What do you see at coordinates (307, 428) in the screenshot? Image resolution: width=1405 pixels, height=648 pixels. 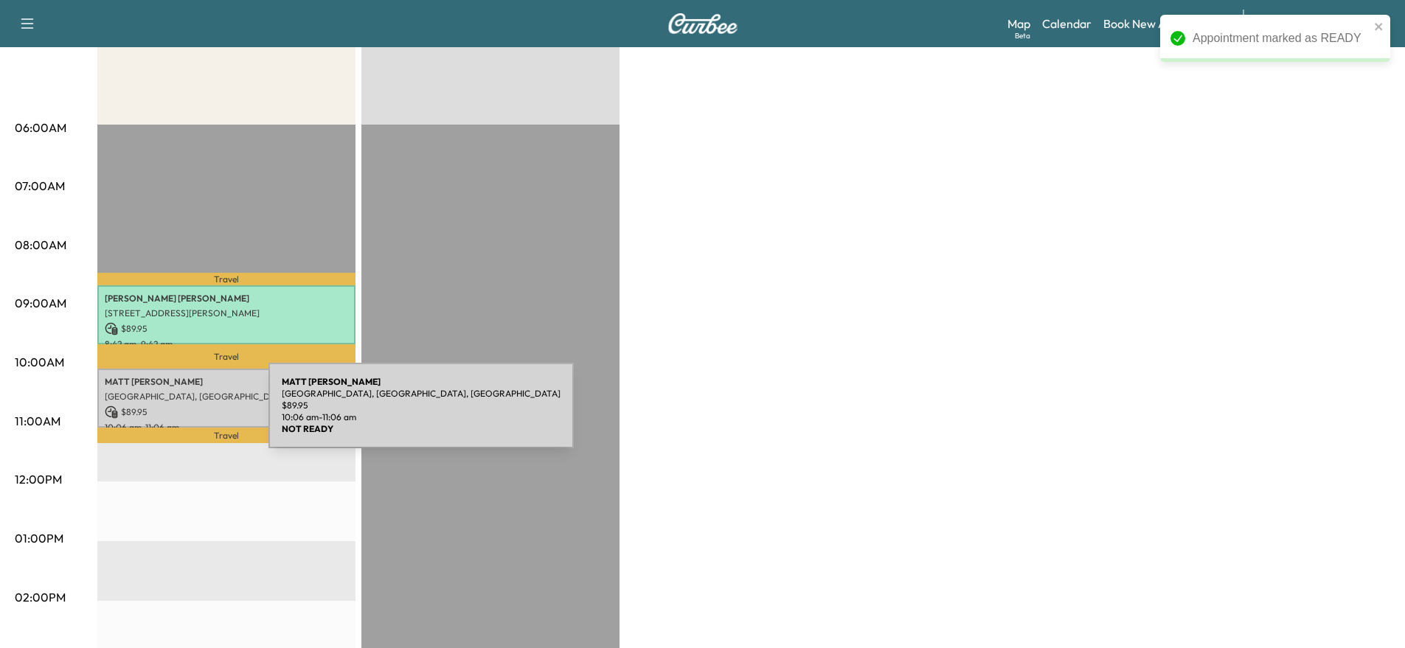 I see `b: NOT READY` at bounding box center [307, 428].